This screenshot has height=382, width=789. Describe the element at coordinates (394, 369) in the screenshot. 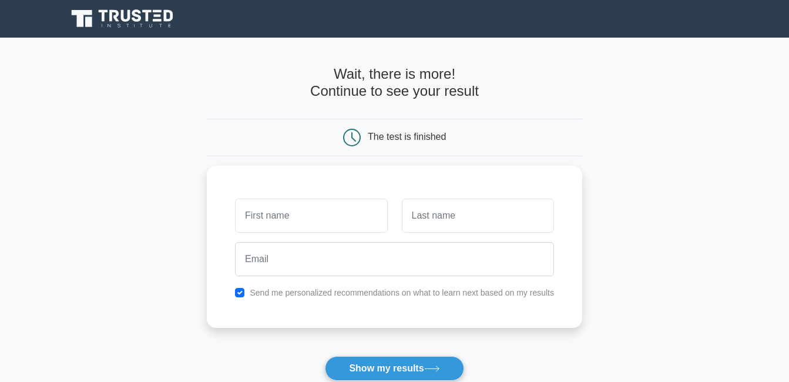

I see `button: Show my results` at that location.